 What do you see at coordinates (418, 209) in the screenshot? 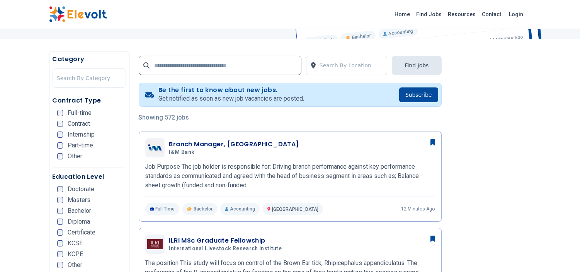
I see `p: 12 minutes ago` at bounding box center [418, 209].